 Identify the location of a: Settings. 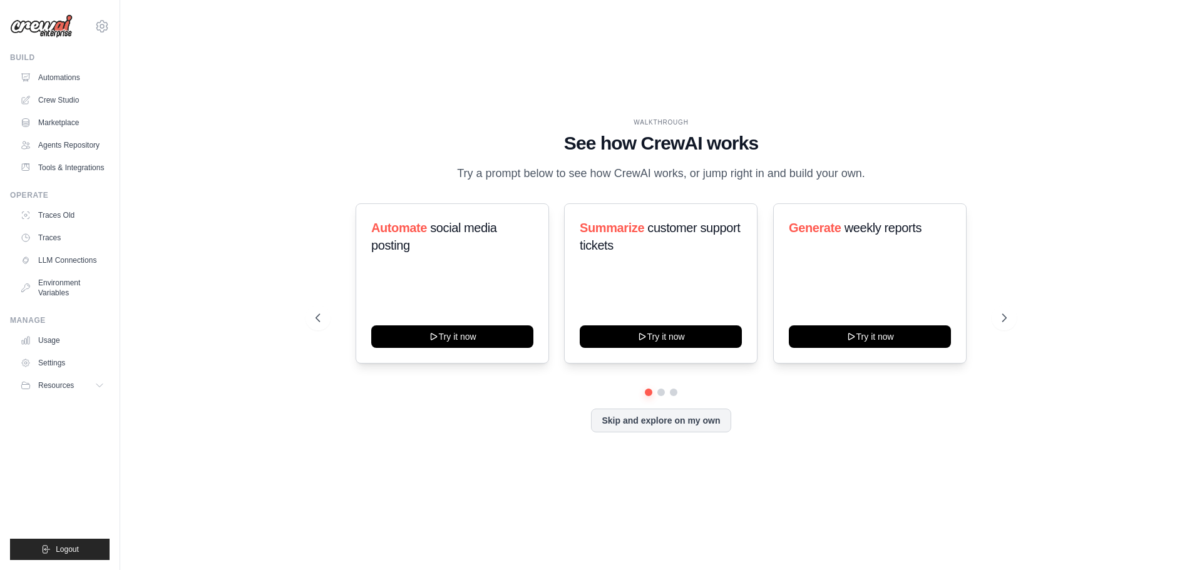
(62, 363).